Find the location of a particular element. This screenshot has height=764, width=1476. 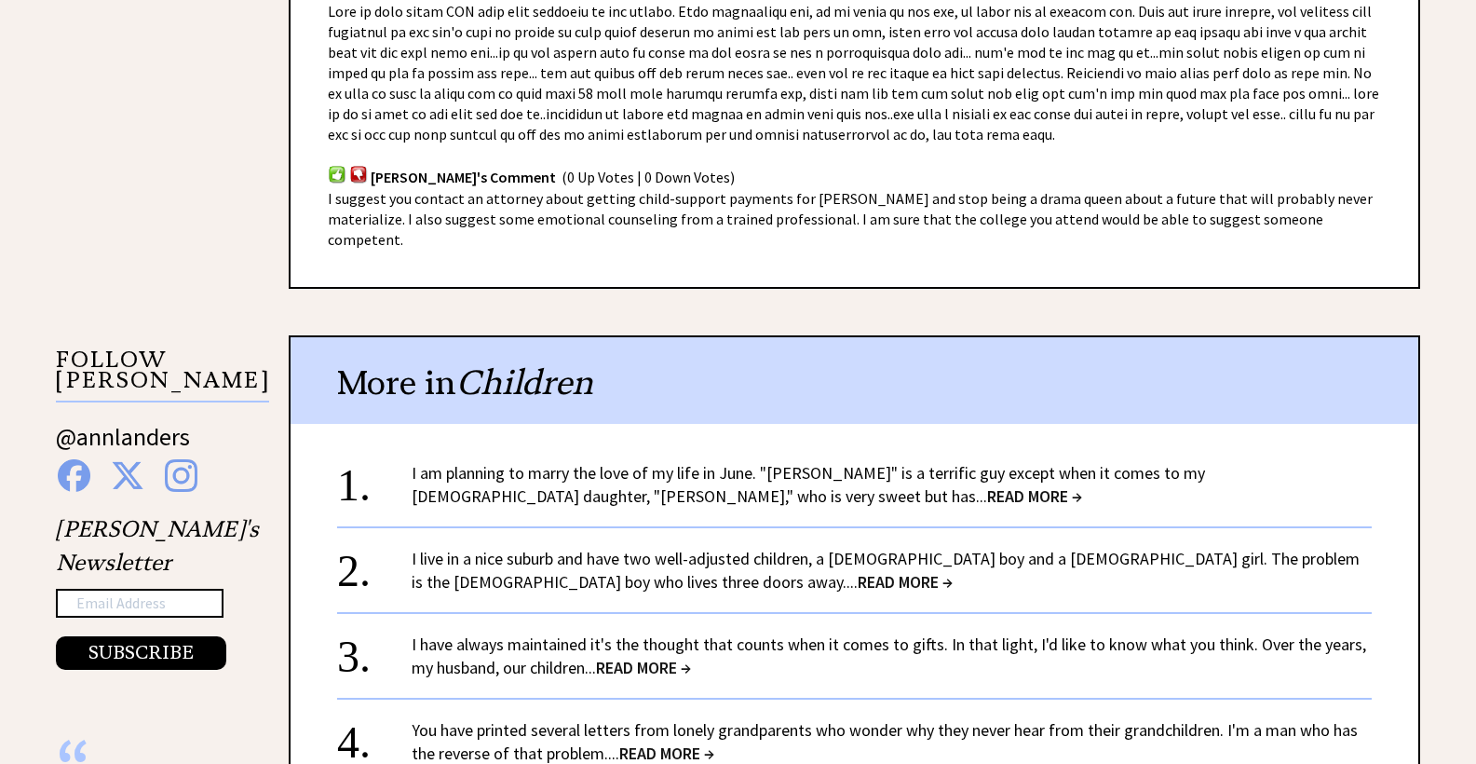

a: I have always maintained it's the thought that counts when it comes to gifts. In that light, I'd ... is located at coordinates (889, 656).